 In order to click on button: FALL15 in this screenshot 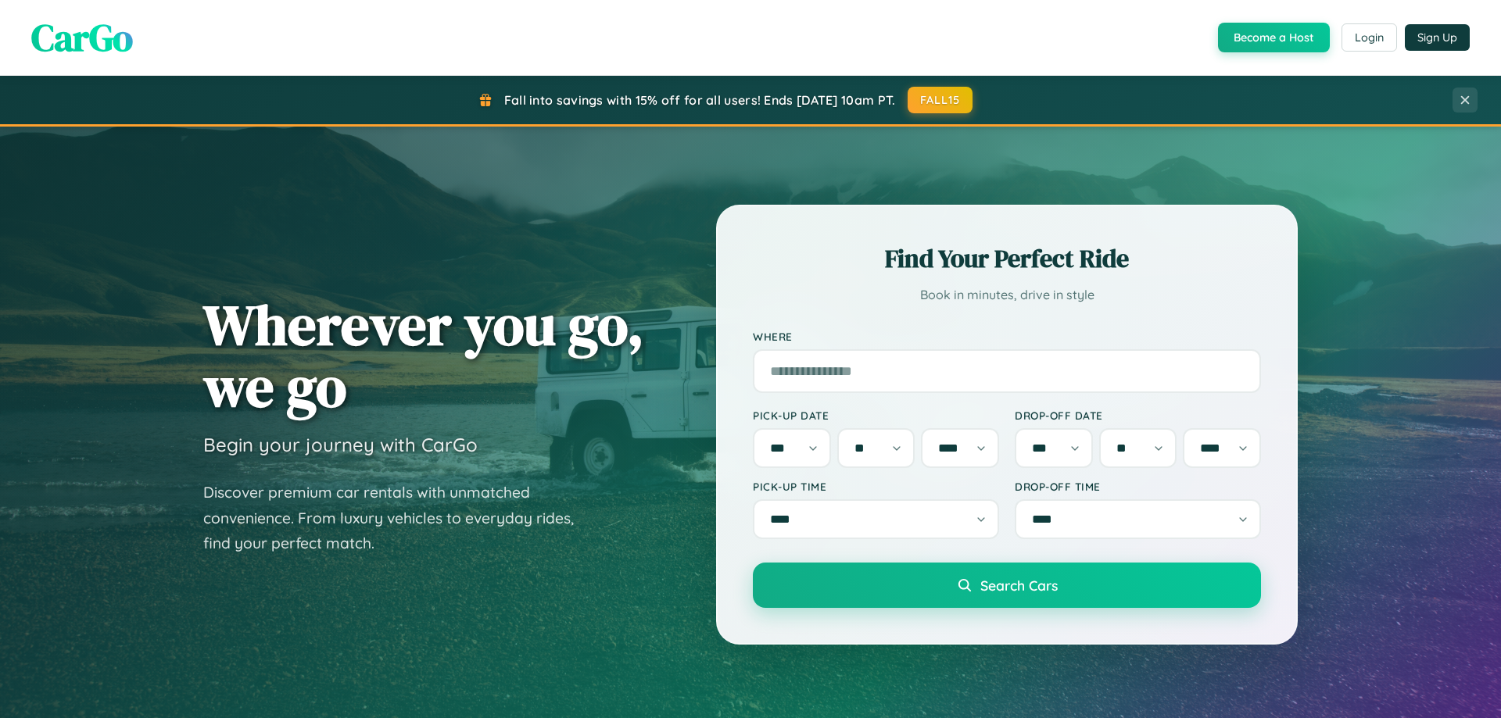, I will do `click(940, 100)`.